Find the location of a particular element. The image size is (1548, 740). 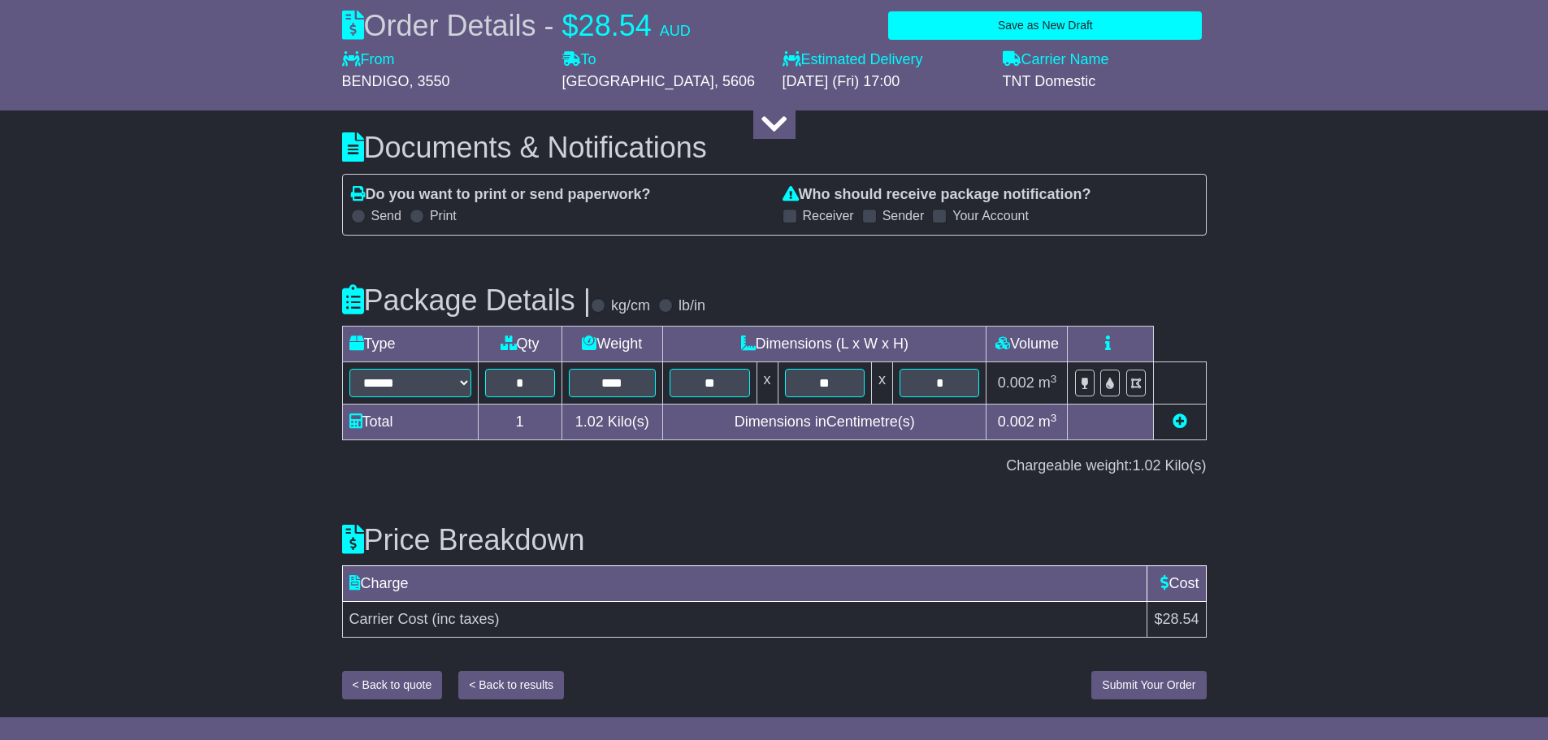

a: Add new item is located at coordinates (1180, 422).